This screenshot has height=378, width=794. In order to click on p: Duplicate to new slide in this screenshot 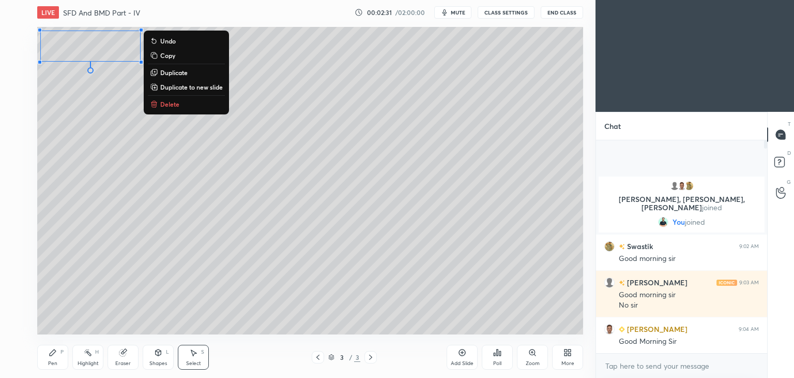, I will do `click(191, 87)`.